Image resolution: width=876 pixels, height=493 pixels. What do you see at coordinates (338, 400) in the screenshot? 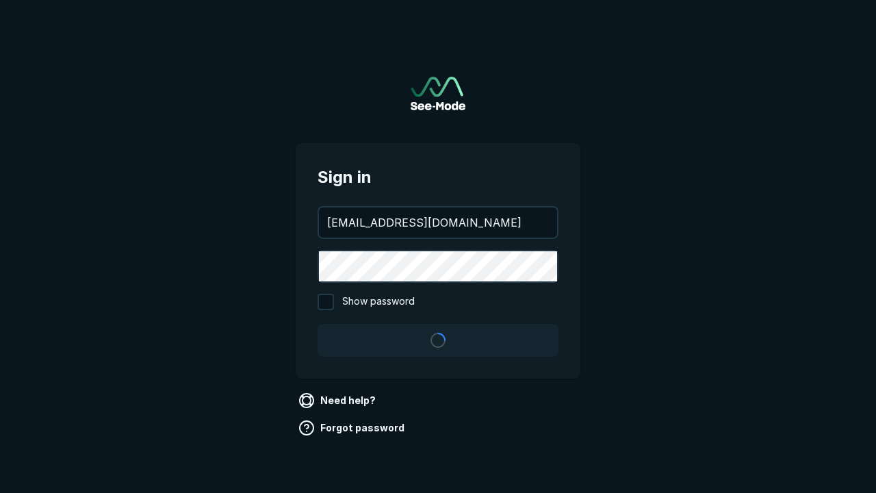
I see `a: Need help?` at bounding box center [338, 400].